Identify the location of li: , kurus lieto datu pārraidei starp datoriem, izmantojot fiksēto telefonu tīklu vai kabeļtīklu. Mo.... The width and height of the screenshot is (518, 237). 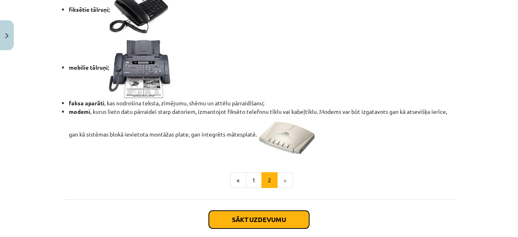
(262, 130).